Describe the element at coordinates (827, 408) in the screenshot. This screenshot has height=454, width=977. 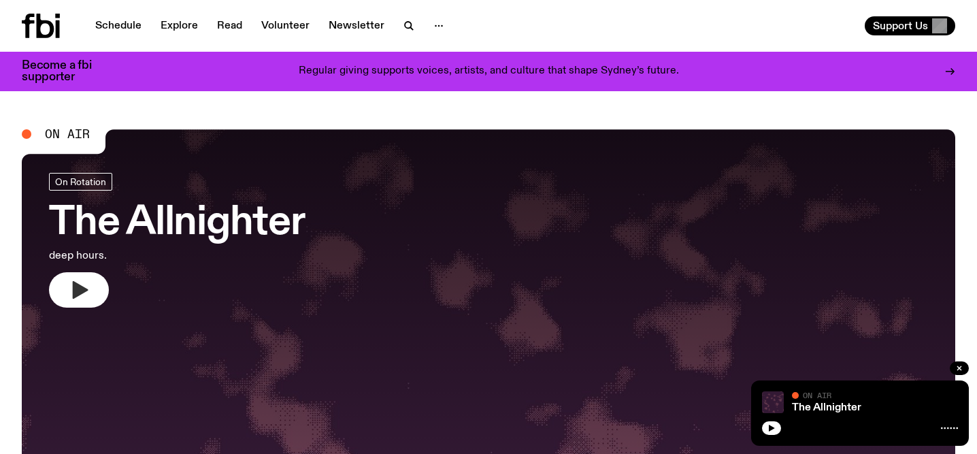
I see `a: The Allnighter` at that location.